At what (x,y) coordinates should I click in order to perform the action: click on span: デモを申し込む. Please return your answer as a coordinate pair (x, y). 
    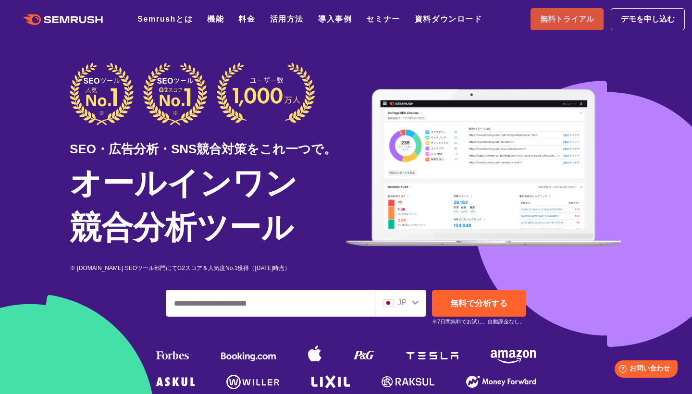
    Looking at the image, I should click on (647, 19).